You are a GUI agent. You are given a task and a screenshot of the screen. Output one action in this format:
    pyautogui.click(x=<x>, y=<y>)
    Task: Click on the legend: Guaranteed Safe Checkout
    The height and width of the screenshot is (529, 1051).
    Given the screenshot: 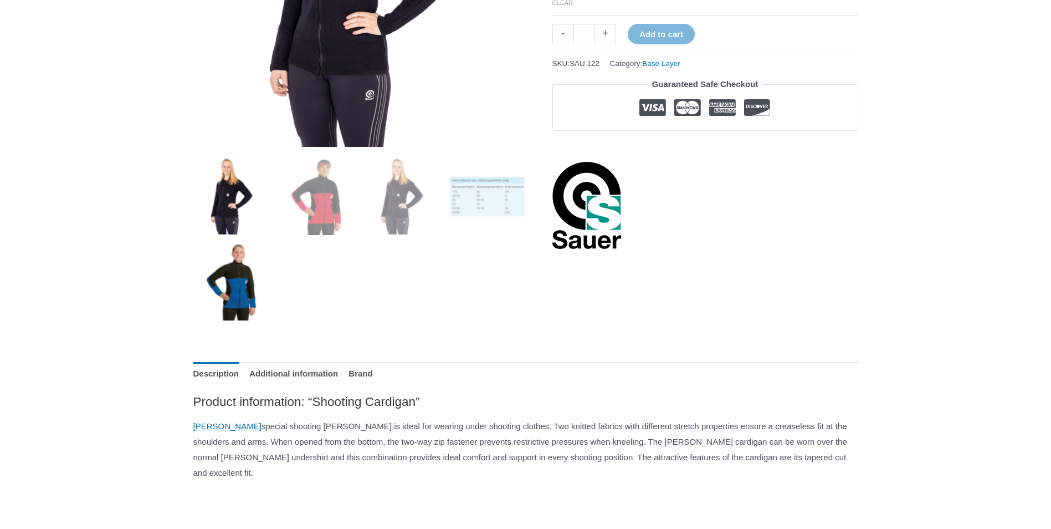 What is the action you would take?
    pyautogui.click(x=705, y=84)
    